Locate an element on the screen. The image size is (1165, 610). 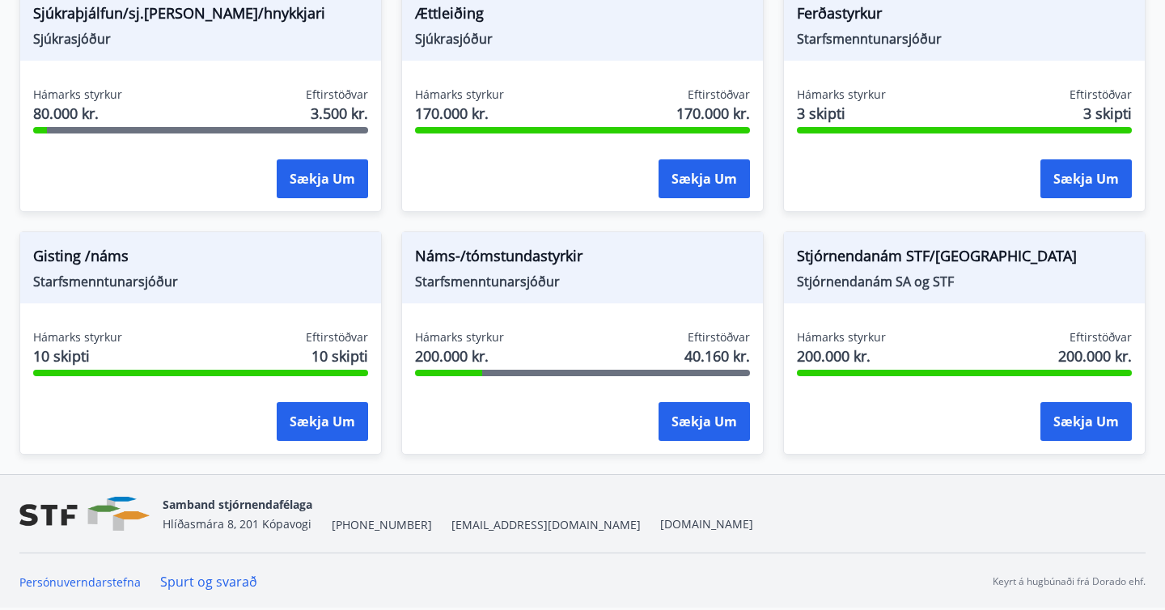
p: Keyrt á hugbúnaði frá Dorado ehf. is located at coordinates (1069, 582).